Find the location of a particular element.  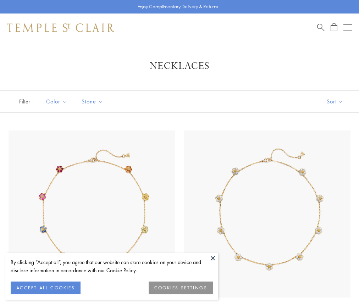

button: COOKIES SETTINGS is located at coordinates (181, 288).